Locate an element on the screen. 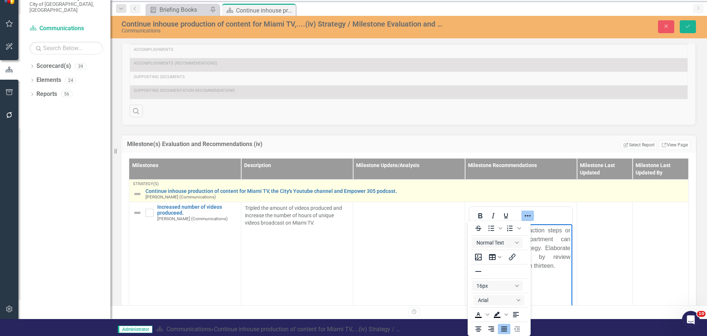  span: 10 is located at coordinates (701, 313).